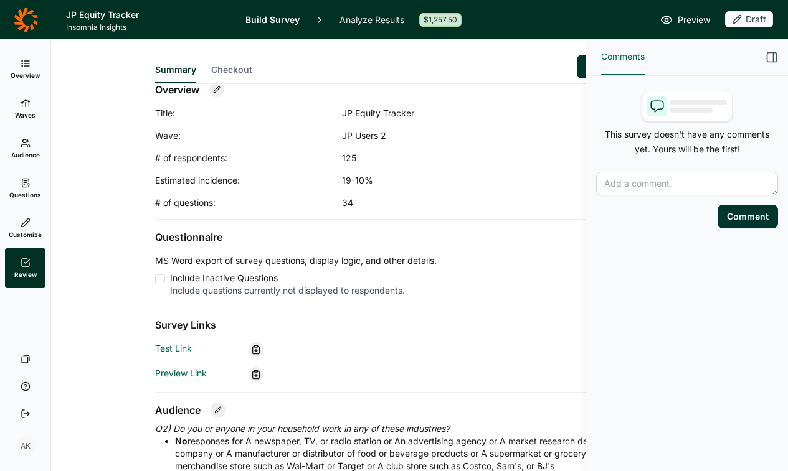 This screenshot has width=788, height=471. What do you see at coordinates (26, 446) in the screenshot?
I see `div: AK` at bounding box center [26, 446].